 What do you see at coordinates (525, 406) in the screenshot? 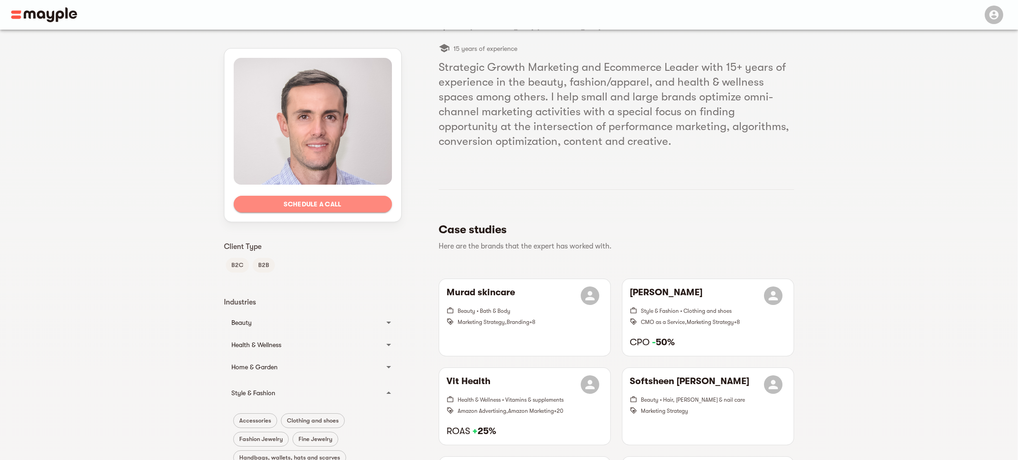
I see `button: Vit HealthHealth & Wellness • Vitamins & supplementsAmazon Advertising,Amazon Marketing+20ROAS +25%` at bounding box center [525, 406].